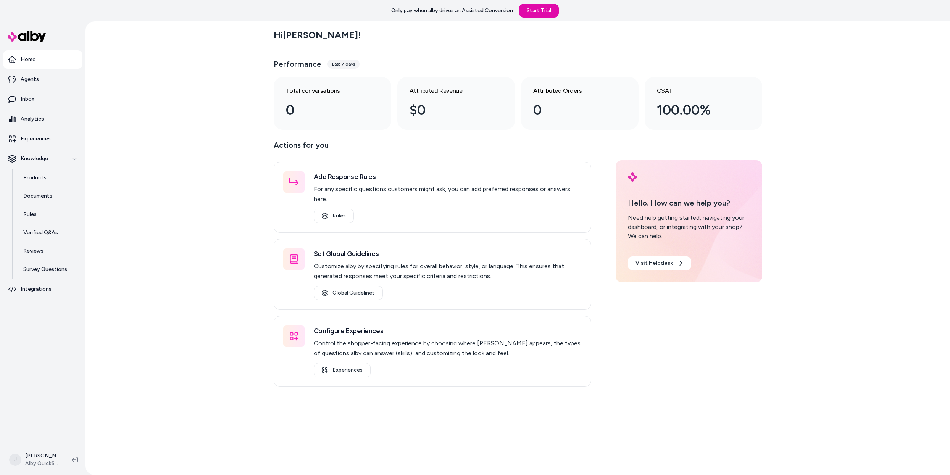 The image size is (950, 475). I want to click on p: Integrations, so click(36, 289).